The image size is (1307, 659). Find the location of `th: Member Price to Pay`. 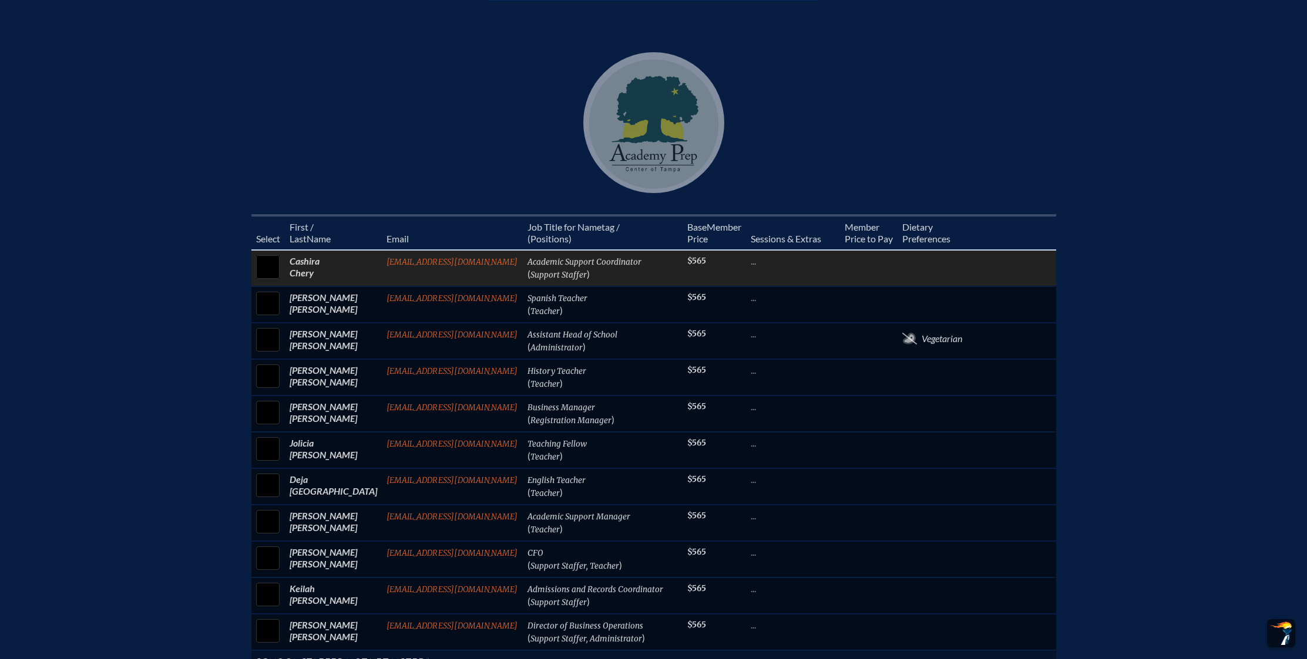

th: Member Price to Pay is located at coordinates (869, 233).